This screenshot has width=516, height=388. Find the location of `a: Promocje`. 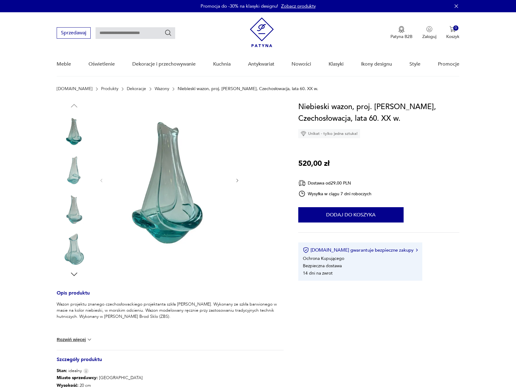

a: Promocje is located at coordinates (449, 64).